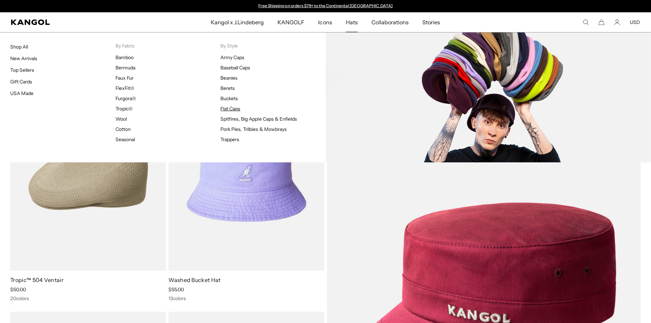  What do you see at coordinates (232, 57) in the screenshot?
I see `a: Army Caps` at bounding box center [232, 57].